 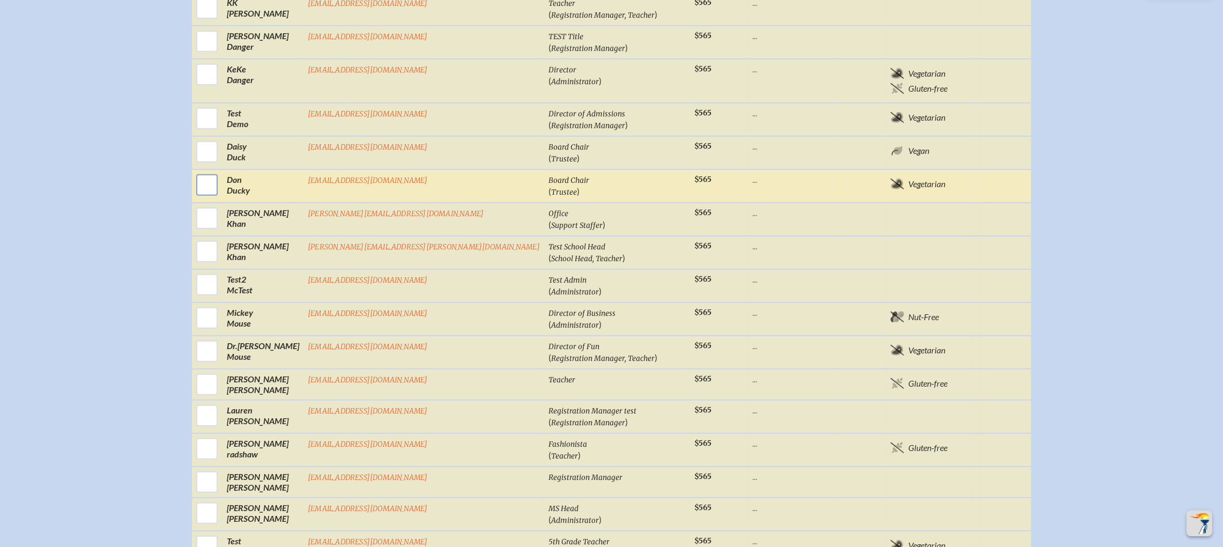 What do you see at coordinates (566, 36) in the screenshot?
I see `span: TEST Title` at bounding box center [566, 36].